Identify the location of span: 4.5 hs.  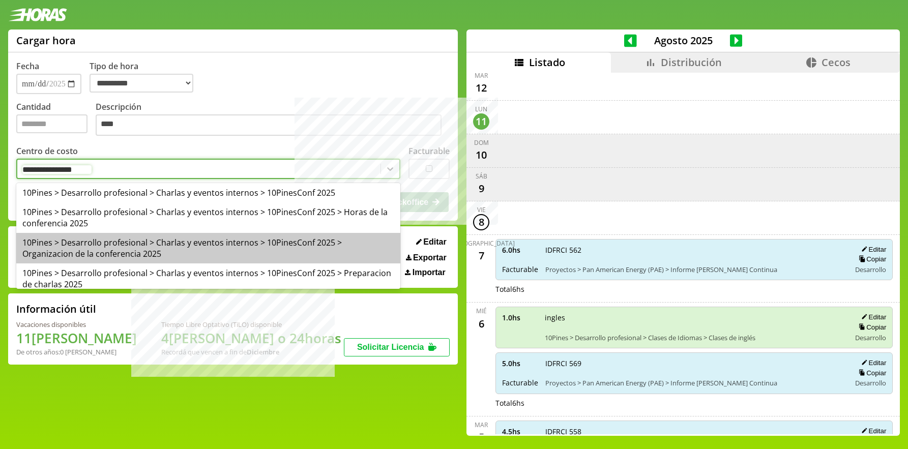
(520, 432).